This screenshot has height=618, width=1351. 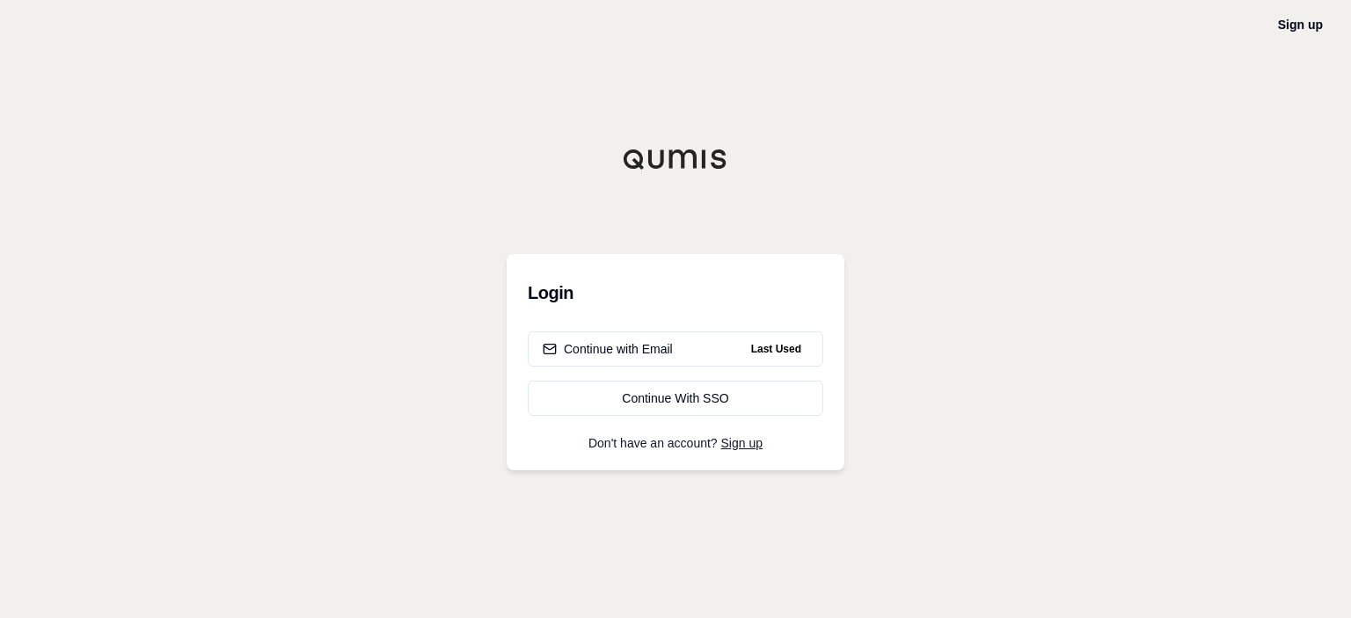 I want to click on img: Qumis, so click(x=675, y=159).